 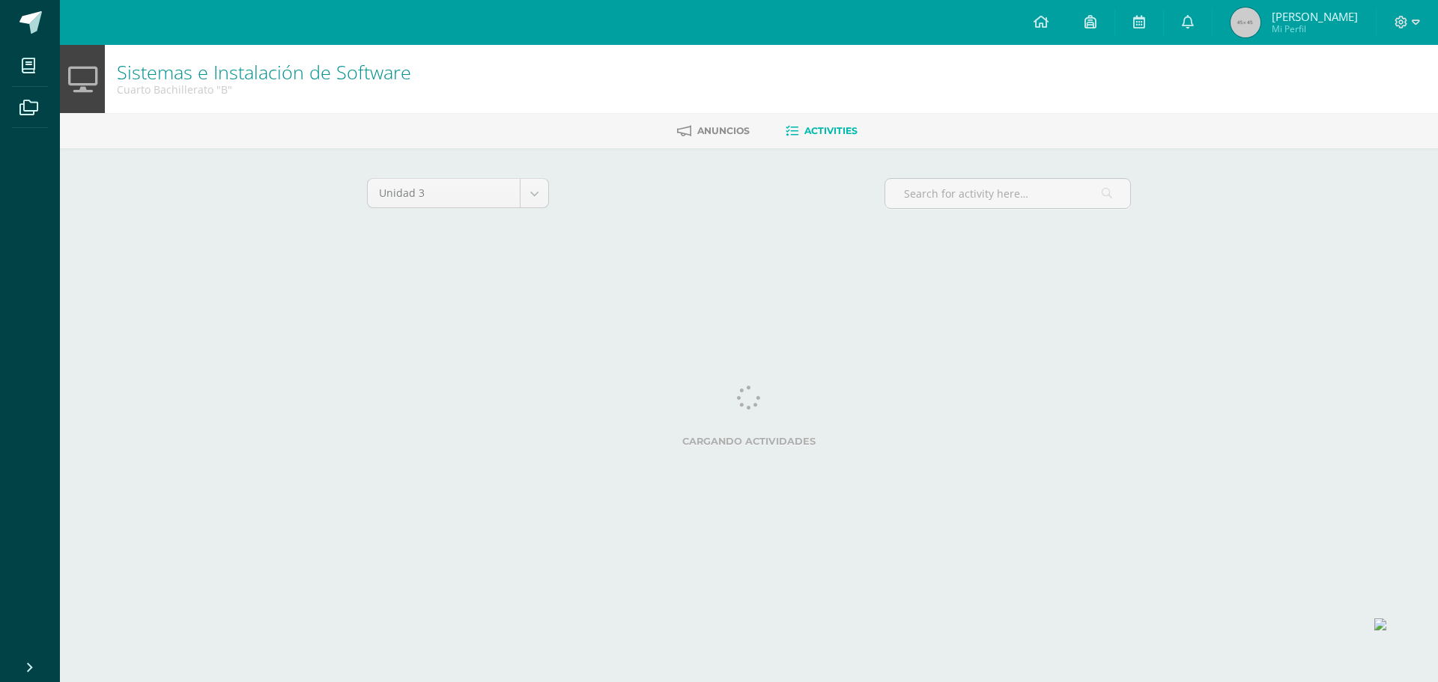 I want to click on span: Anuncios, so click(x=724, y=130).